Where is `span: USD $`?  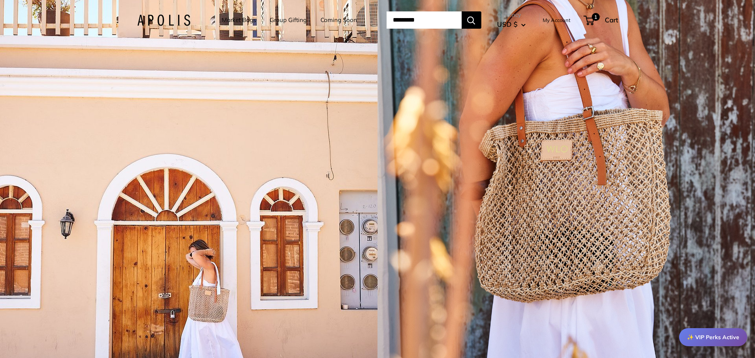 span: USD $ is located at coordinates (507, 24).